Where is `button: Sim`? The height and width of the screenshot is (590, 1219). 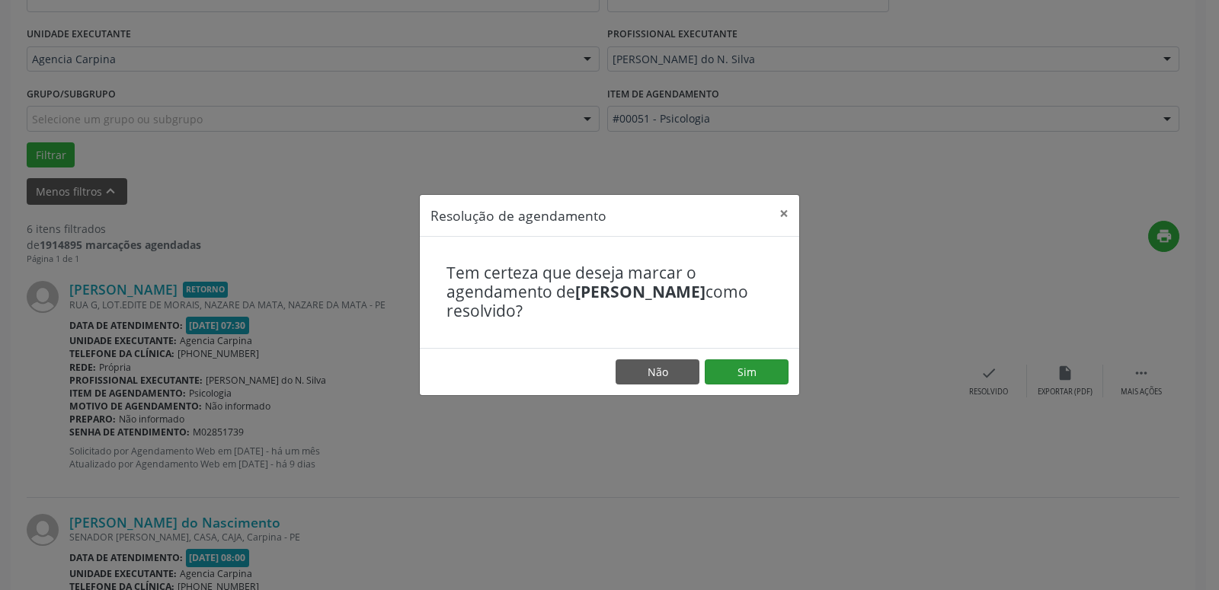
button: Sim is located at coordinates (746, 372).